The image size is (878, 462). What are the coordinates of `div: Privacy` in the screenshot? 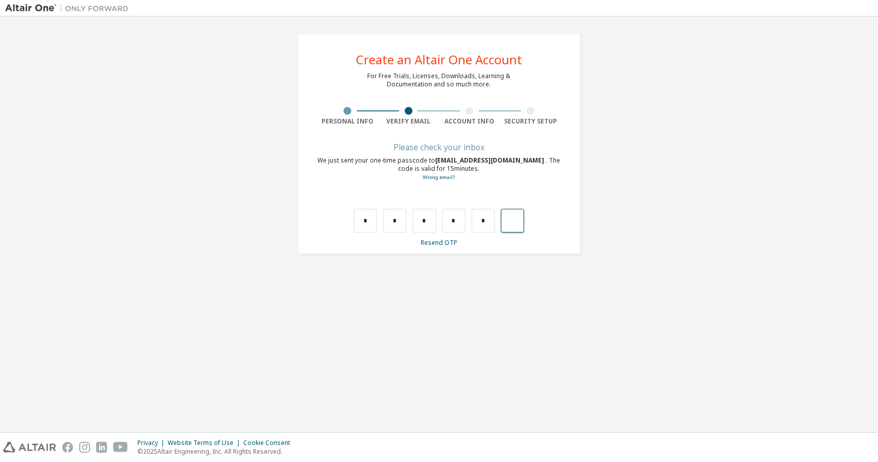 It's located at (152, 443).